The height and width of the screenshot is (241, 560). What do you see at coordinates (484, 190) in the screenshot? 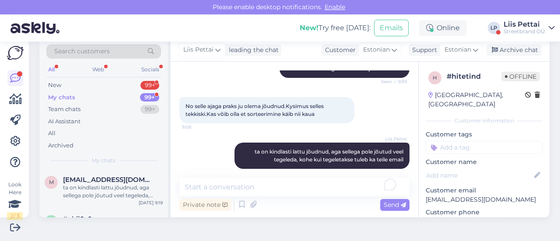
I see `p: Customer email` at bounding box center [484, 190].